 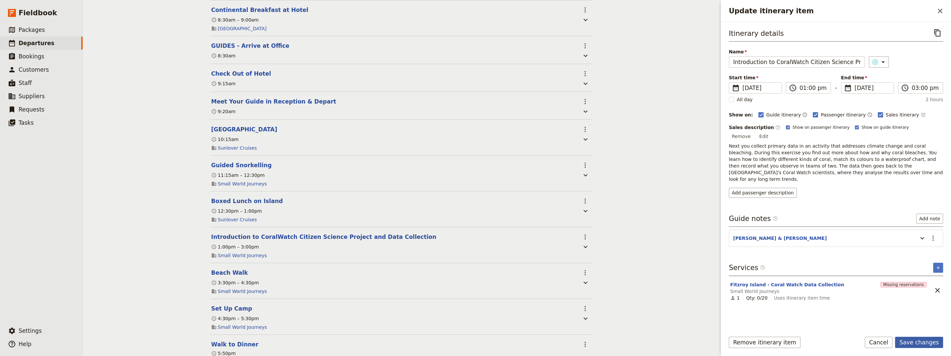 I want to click on span: Start time, so click(x=755, y=78).